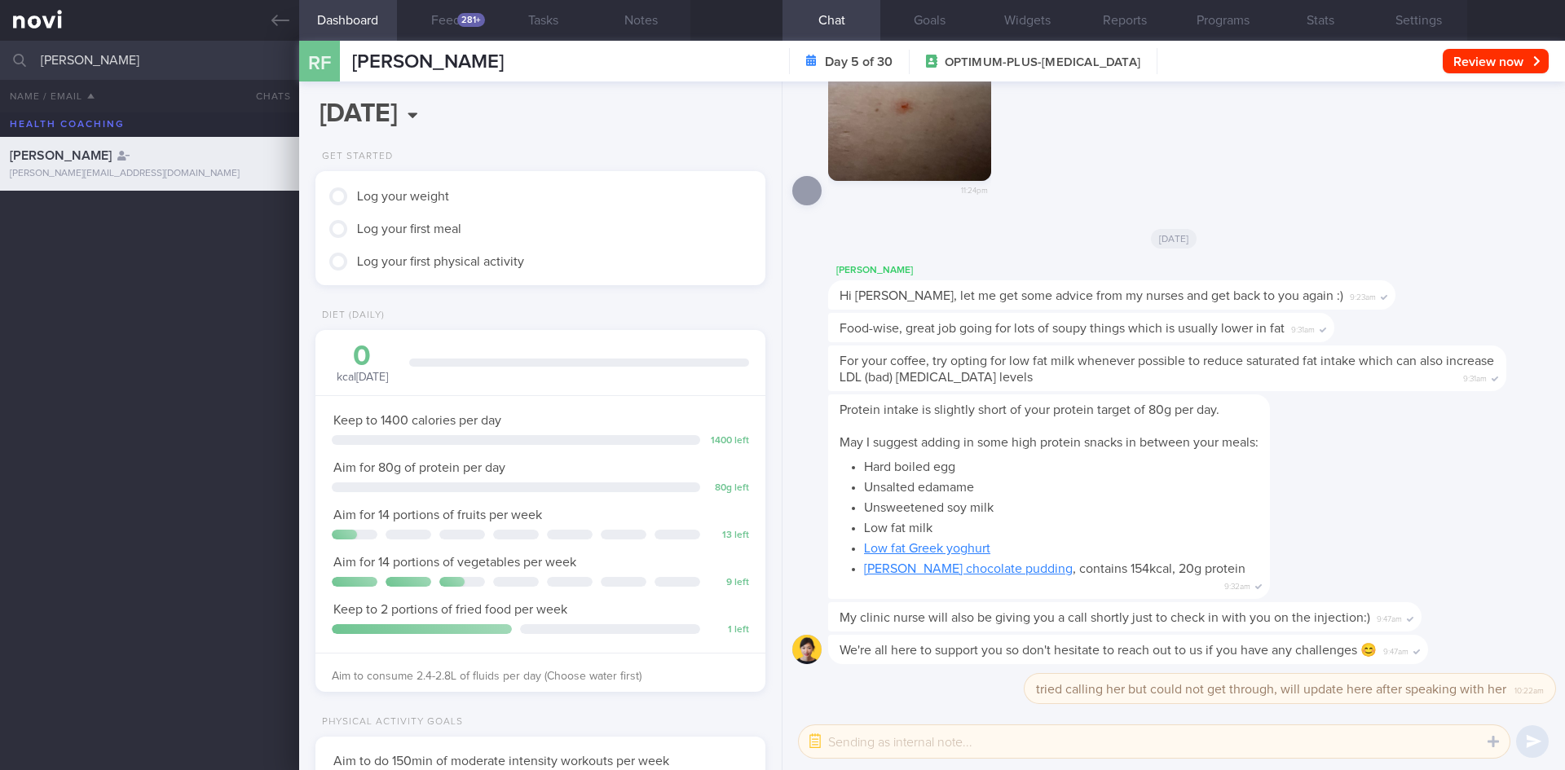 Image resolution: width=1565 pixels, height=770 pixels. What do you see at coordinates (974, 188) in the screenshot?
I see `span: 11:24pm` at bounding box center [974, 188].